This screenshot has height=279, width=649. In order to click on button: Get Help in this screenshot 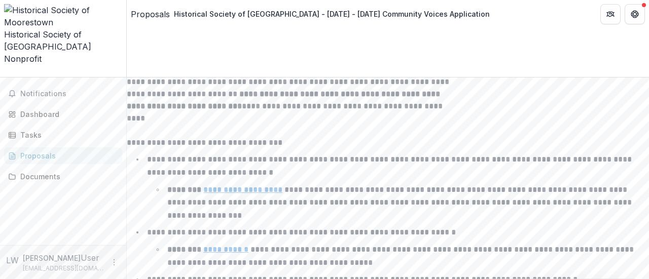, I will do `click(635, 14)`.